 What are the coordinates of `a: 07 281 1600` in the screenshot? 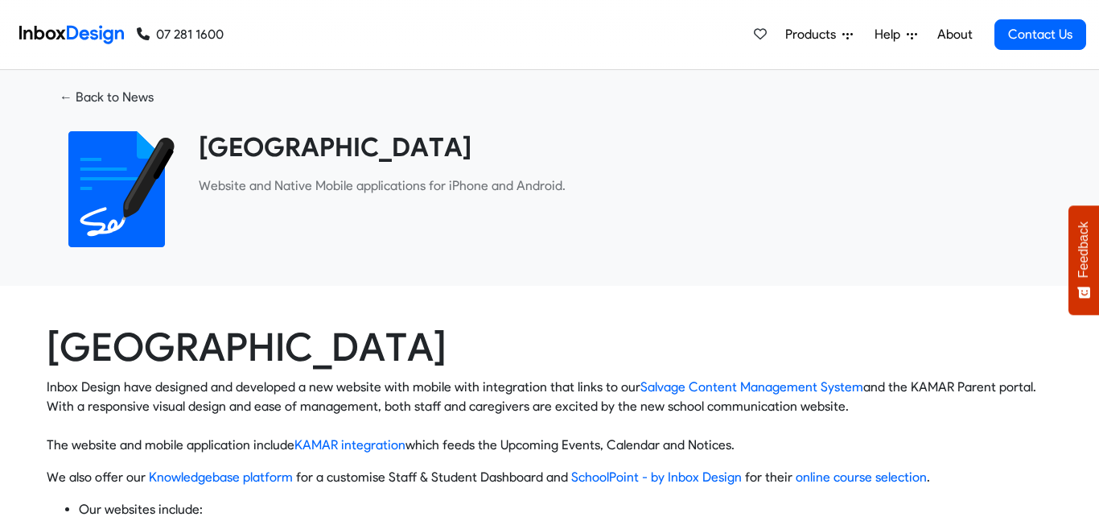 It's located at (180, 35).